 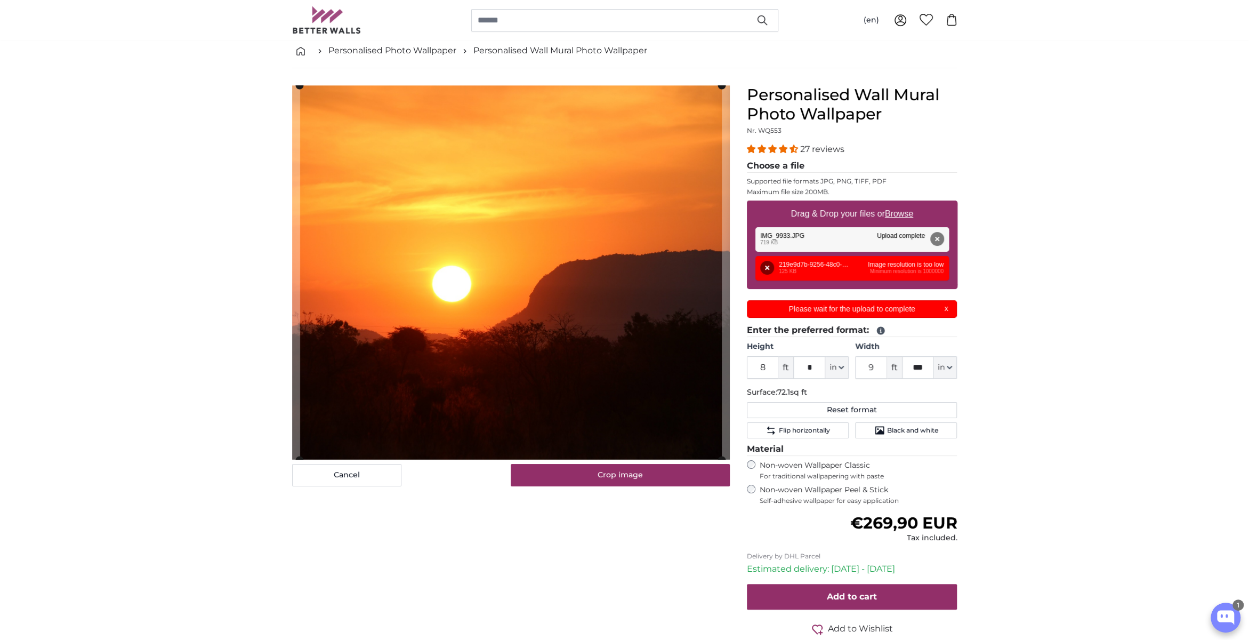 I want to click on button: Flip horizontally, so click(x=797, y=430).